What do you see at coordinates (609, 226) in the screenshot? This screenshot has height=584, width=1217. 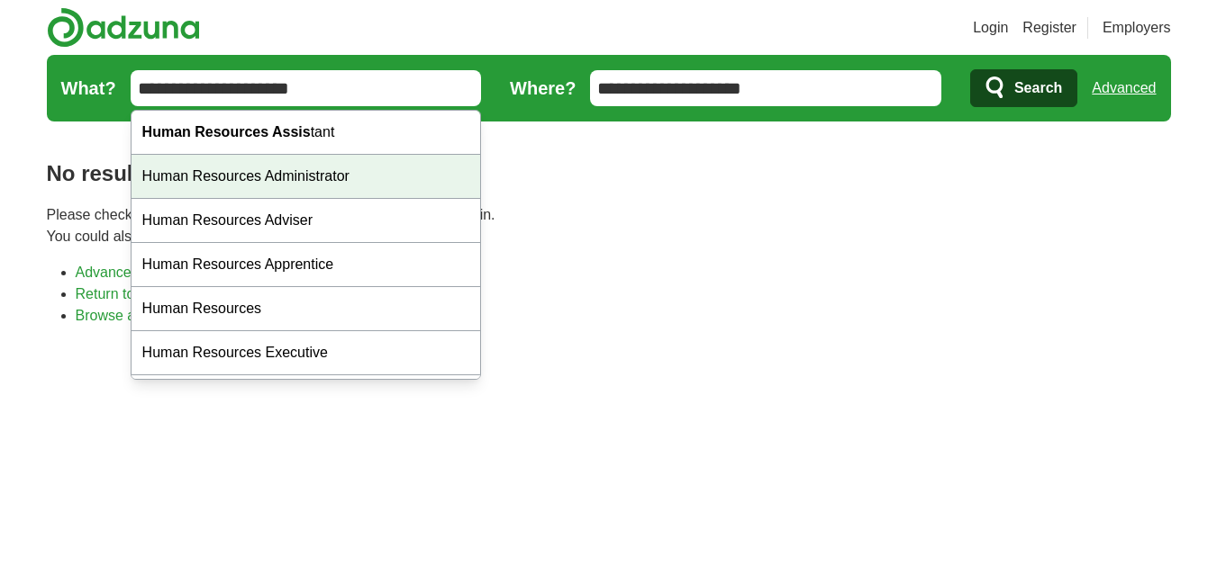 I see `p: Please check your spelling or enter another search term and try again. You could also try one of ...` at bounding box center [609, 226].